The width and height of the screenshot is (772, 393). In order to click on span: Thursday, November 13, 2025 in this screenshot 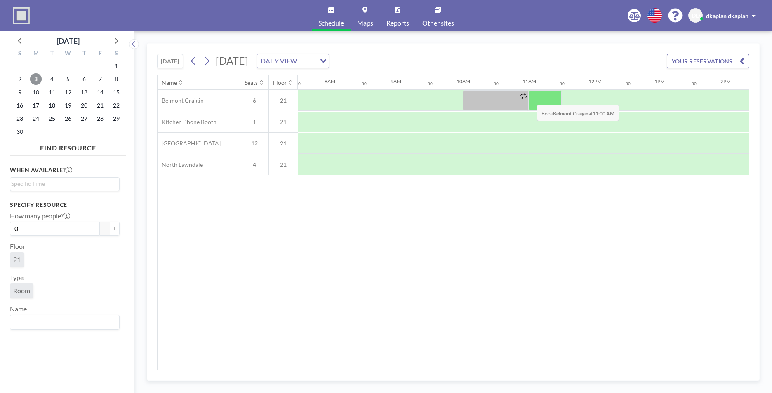, I will do `click(84, 92)`.